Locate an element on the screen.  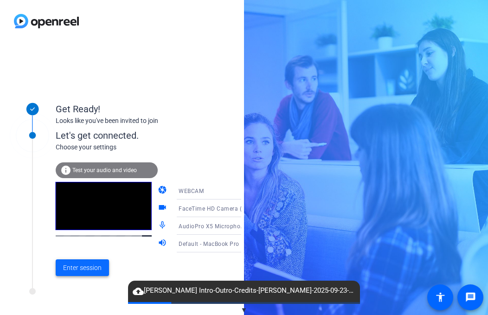
span: AudioPro X5 Microphone (0a67:d090) is located at coordinates (230, 226).